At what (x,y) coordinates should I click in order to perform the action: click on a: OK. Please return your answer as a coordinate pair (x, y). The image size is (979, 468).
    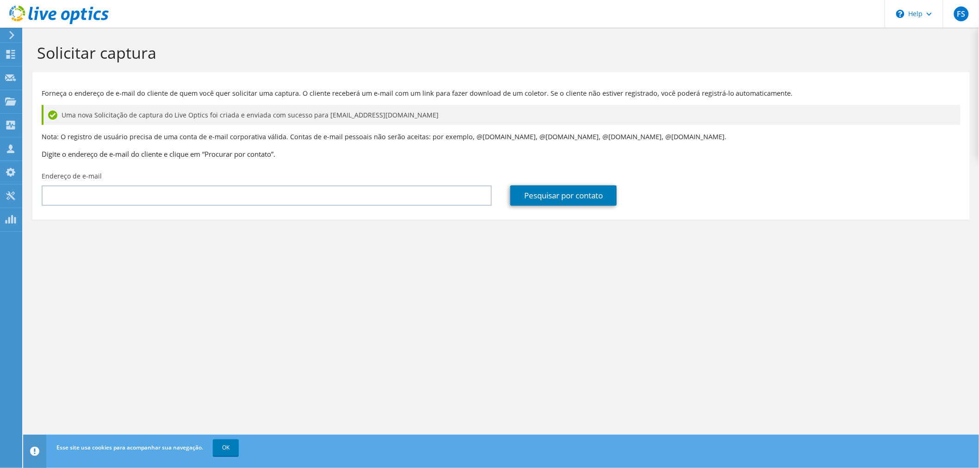
    Looking at the image, I should click on (226, 448).